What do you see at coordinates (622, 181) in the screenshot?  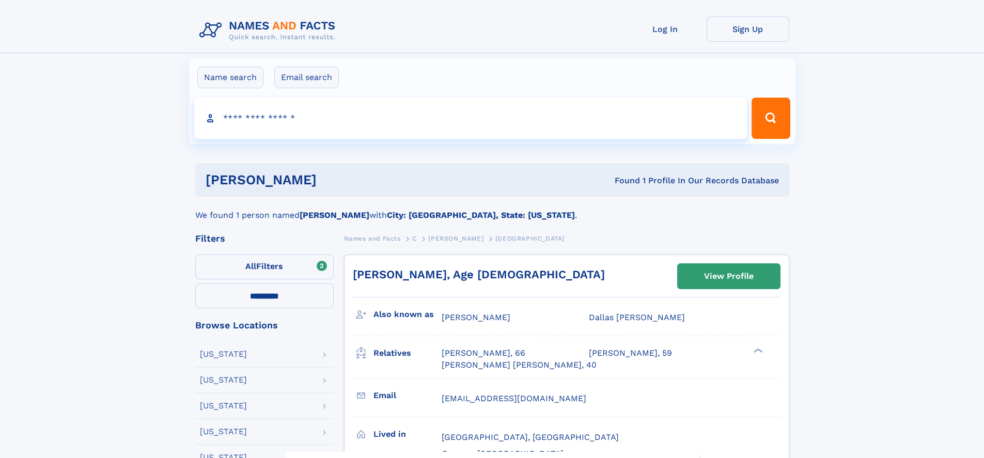 I see `div: Found 1 Profile In Our Records Database` at bounding box center [622, 181].